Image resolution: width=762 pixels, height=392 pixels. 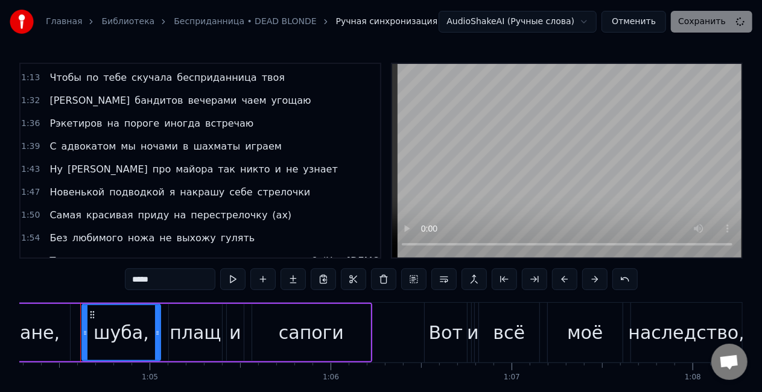 What do you see at coordinates (634, 22) in the screenshot?
I see `button: Отменить` at bounding box center [634, 22].